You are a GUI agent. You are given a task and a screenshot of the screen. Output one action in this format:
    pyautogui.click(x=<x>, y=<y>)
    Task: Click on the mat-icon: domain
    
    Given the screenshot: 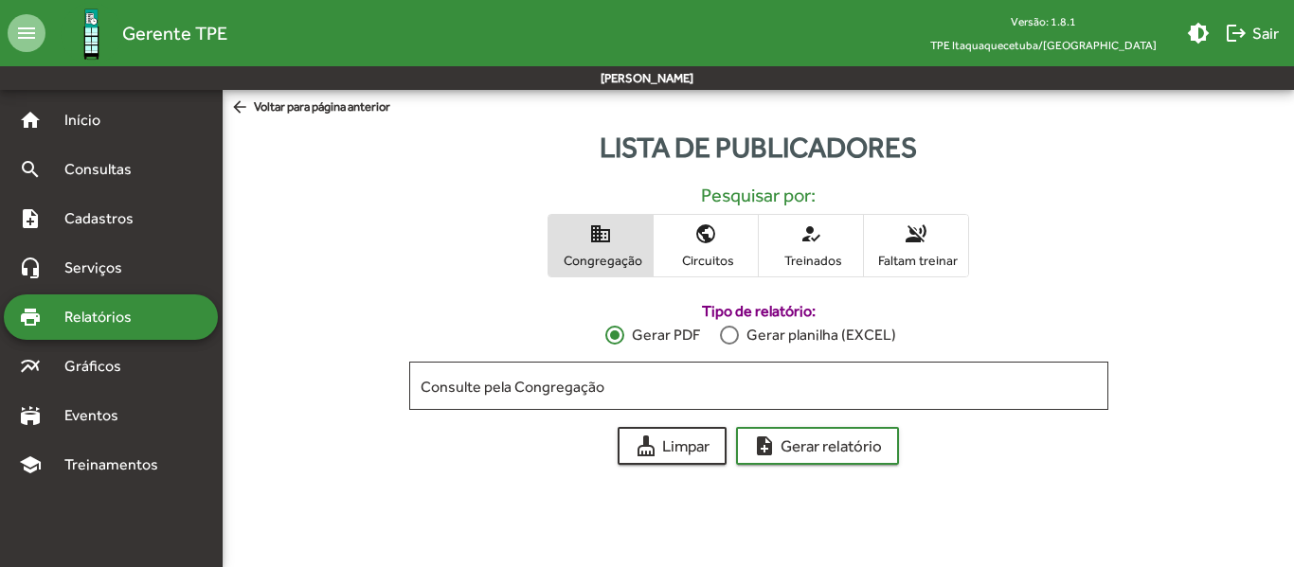 What is the action you would take?
    pyautogui.click(x=600, y=234)
    